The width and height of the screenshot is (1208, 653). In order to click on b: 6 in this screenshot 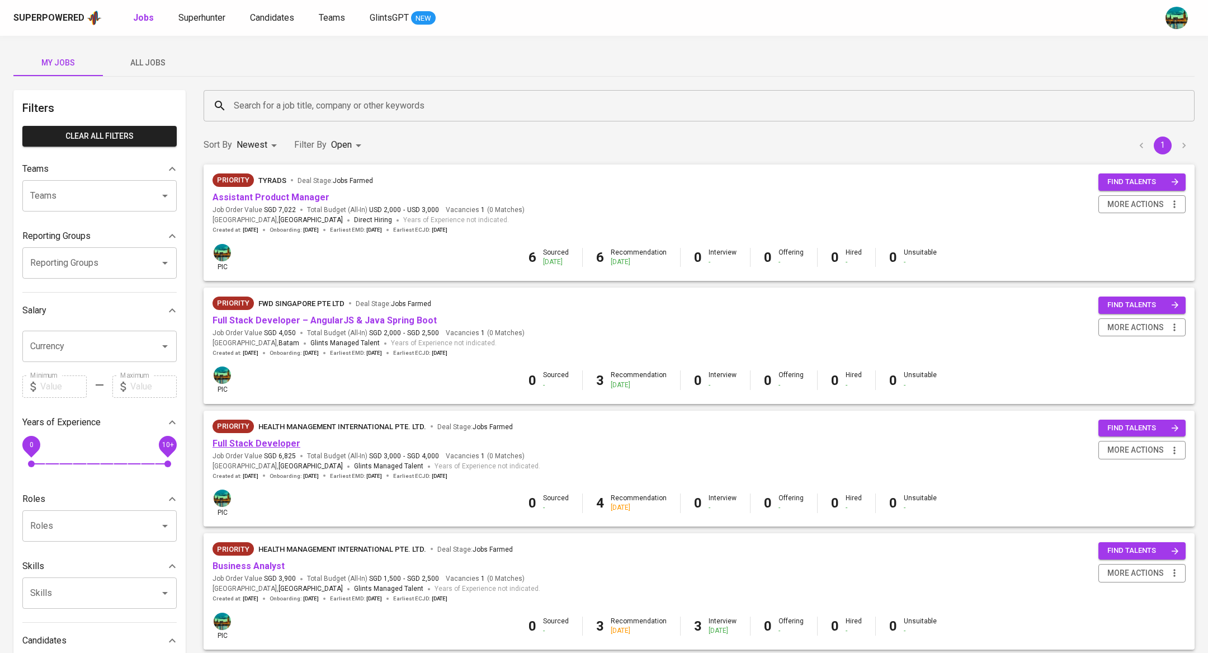, I will do `click(532, 257)`.